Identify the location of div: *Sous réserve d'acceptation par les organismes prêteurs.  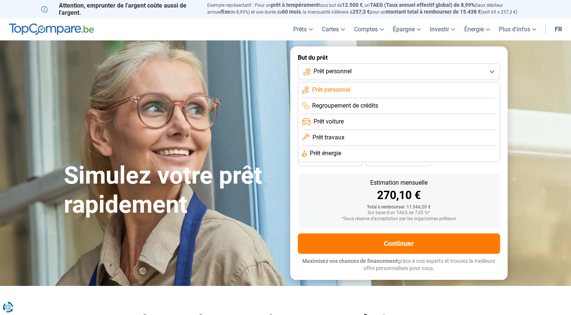
(399, 219).